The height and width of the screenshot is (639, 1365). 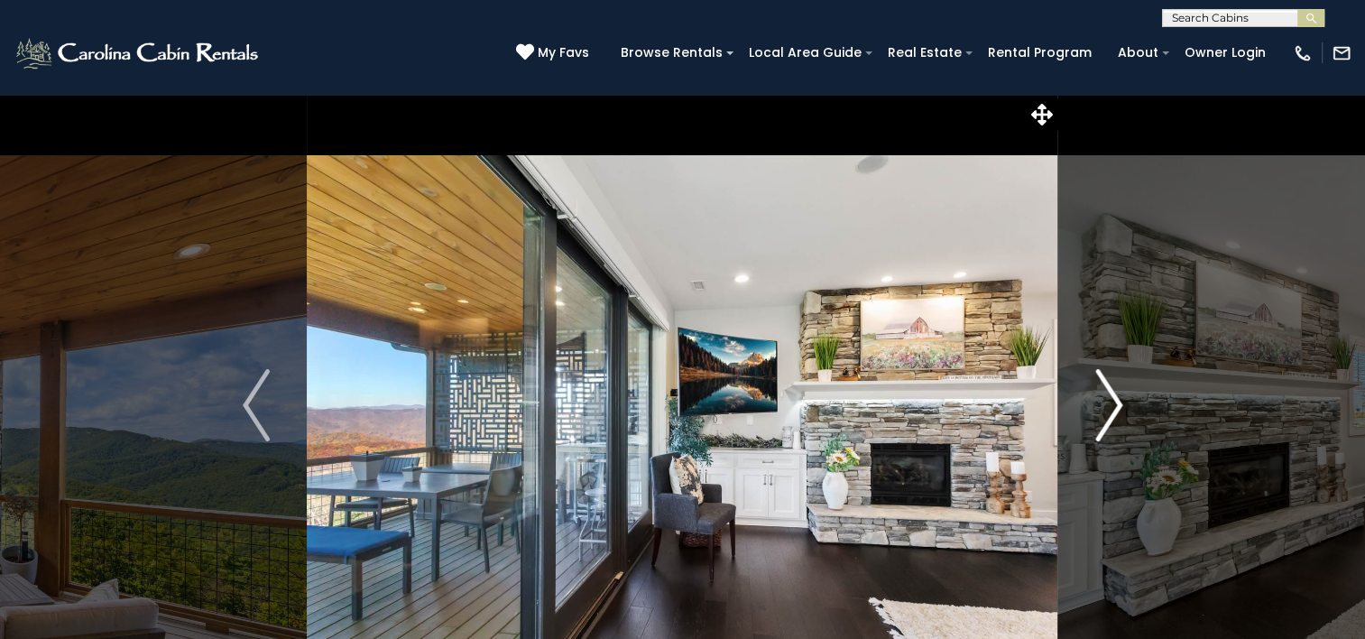 What do you see at coordinates (925, 52) in the screenshot?
I see `a: Real Estate` at bounding box center [925, 52].